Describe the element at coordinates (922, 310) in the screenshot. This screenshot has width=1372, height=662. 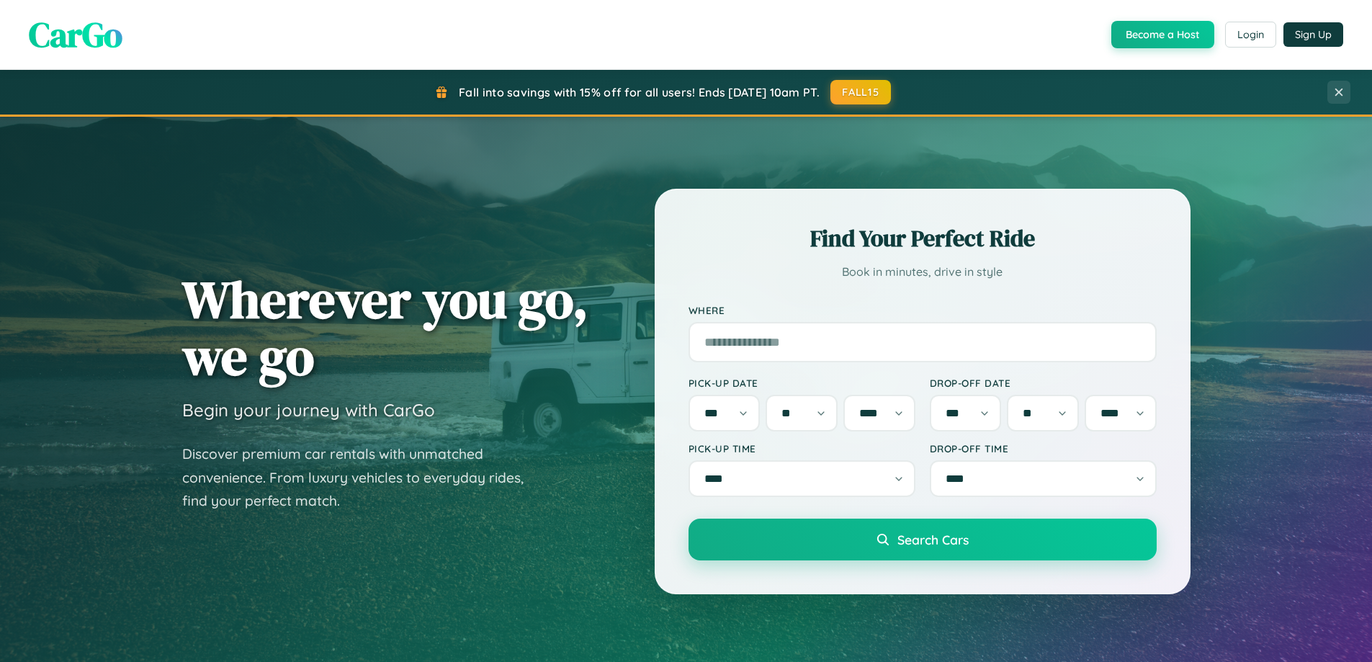
I see `label: Where` at that location.